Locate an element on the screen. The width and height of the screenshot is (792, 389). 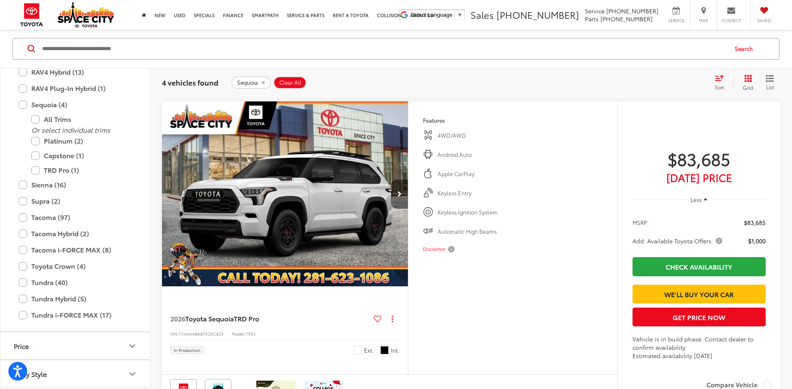
button: Select sort value is located at coordinates (721, 83).